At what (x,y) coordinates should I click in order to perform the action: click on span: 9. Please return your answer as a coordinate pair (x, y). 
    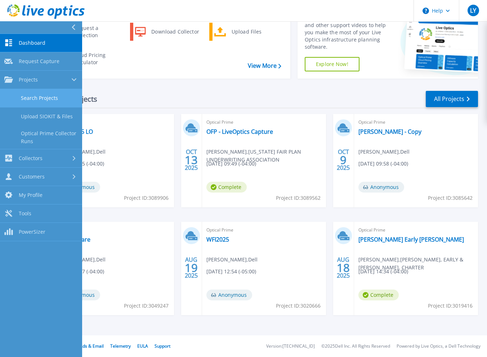
    Looking at the image, I should click on (344, 160).